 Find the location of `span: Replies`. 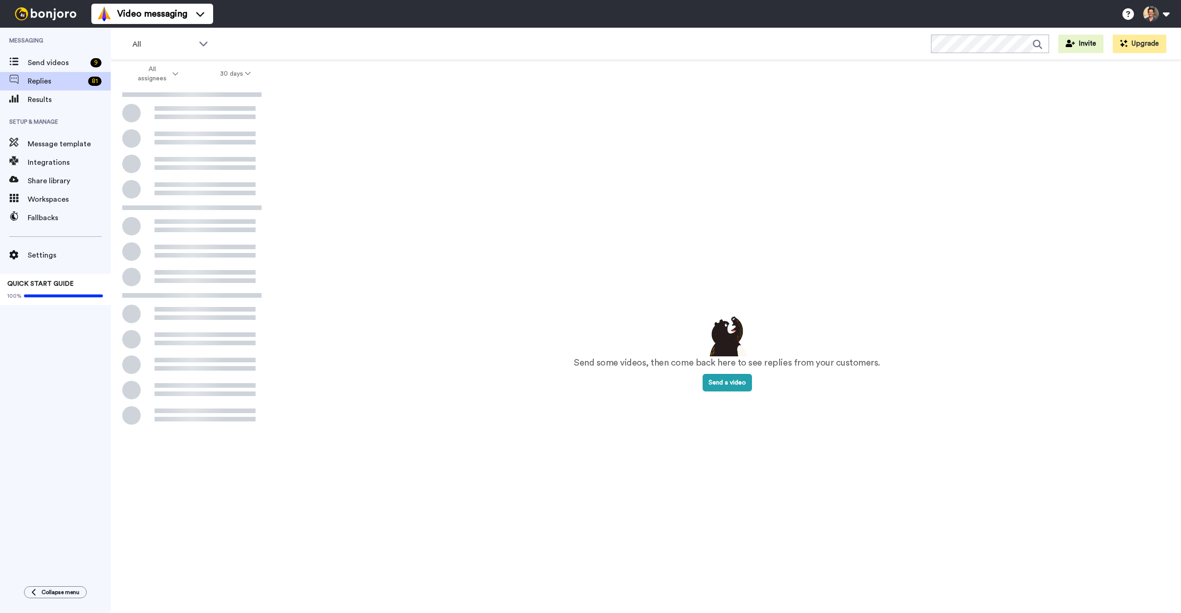

span: Replies is located at coordinates (56, 81).